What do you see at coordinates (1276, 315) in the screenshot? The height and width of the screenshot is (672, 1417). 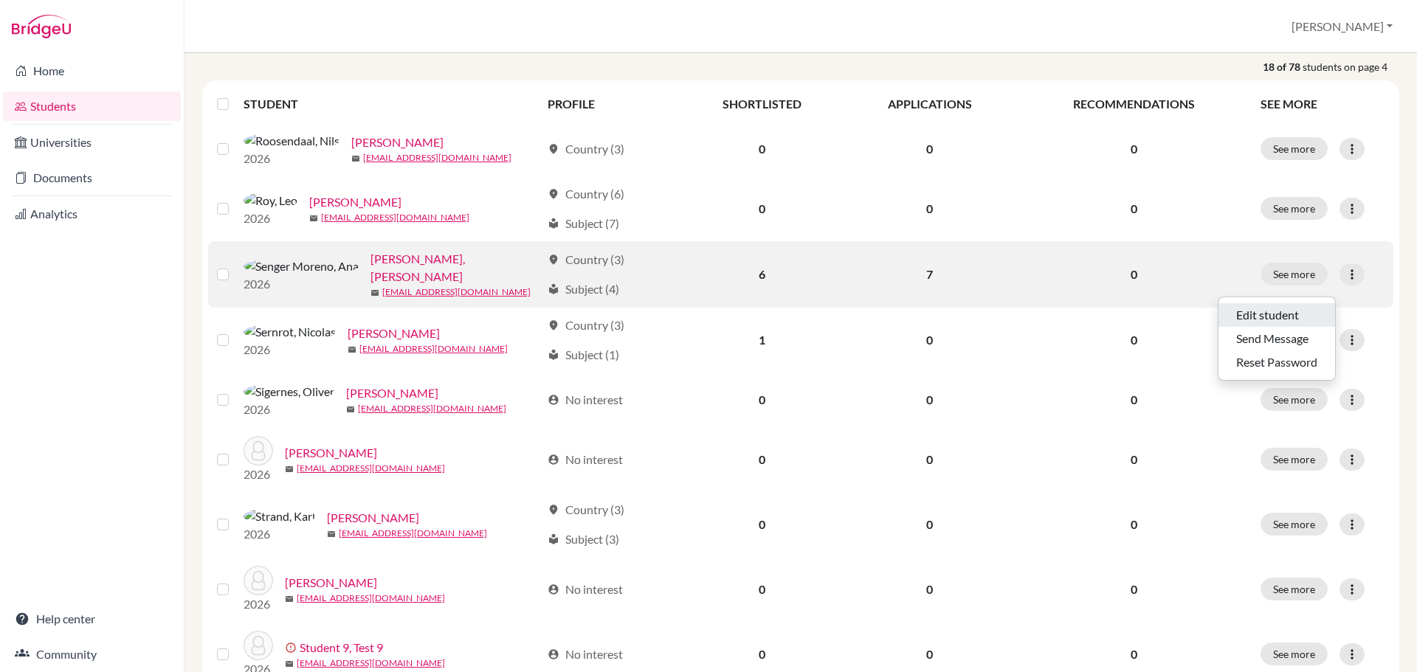 I see `button: Edit student` at bounding box center [1276, 315].